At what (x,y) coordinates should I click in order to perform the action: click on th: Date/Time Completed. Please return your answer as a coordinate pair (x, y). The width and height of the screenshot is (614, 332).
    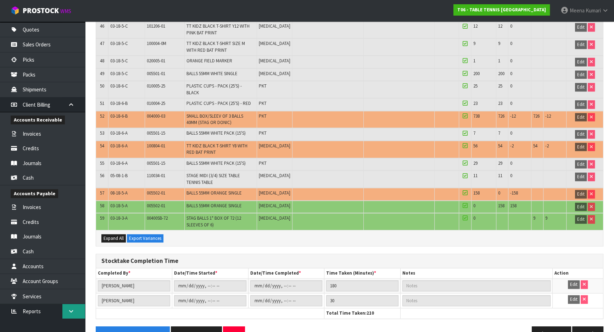
    Looking at the image, I should click on (286, 273).